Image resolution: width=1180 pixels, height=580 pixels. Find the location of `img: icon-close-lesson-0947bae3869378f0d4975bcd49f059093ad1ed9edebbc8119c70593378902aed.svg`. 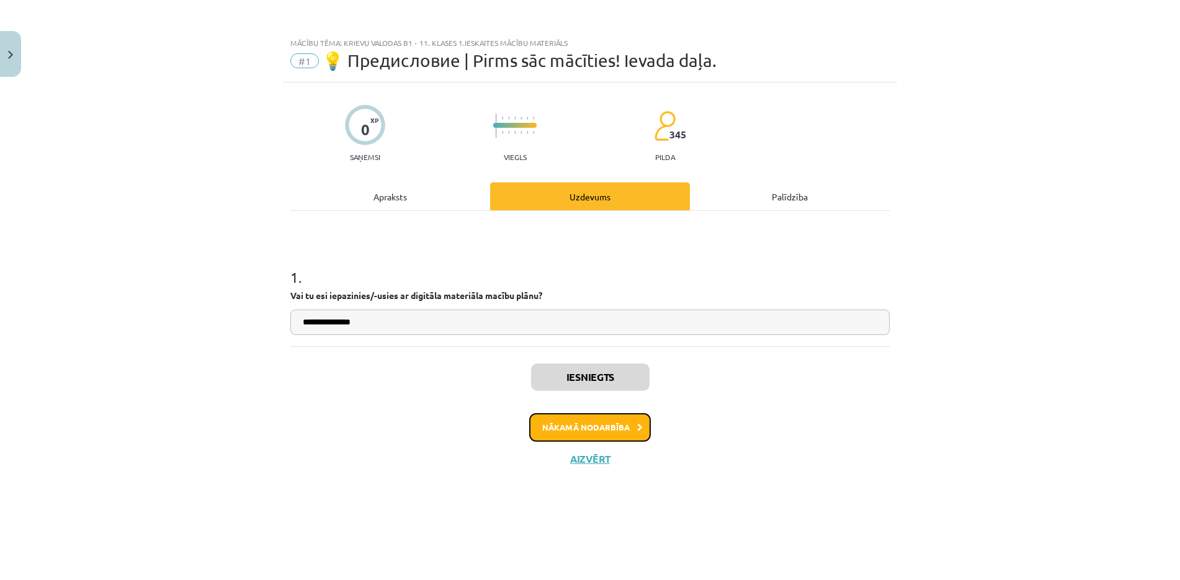

img: icon-close-lesson-0947bae3869378f0d4975bcd49f059093ad1ed9edebbc8119c70593378902aed.svg is located at coordinates (11, 55).